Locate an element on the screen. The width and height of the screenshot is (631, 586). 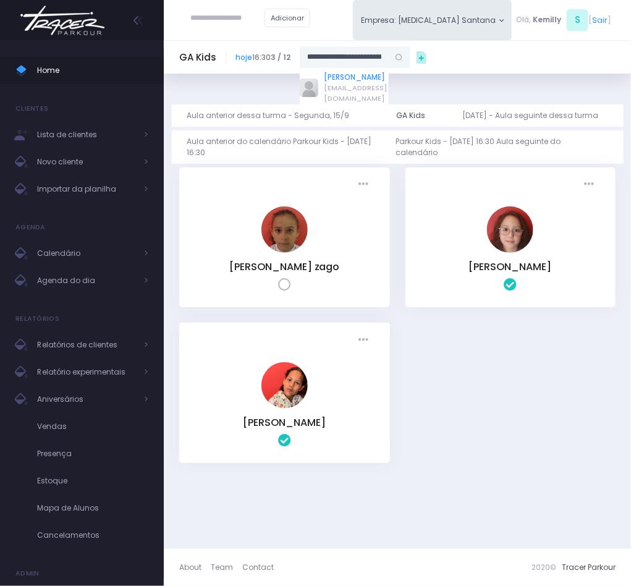
span: Cancelamentos is located at coordinates (93, 535).